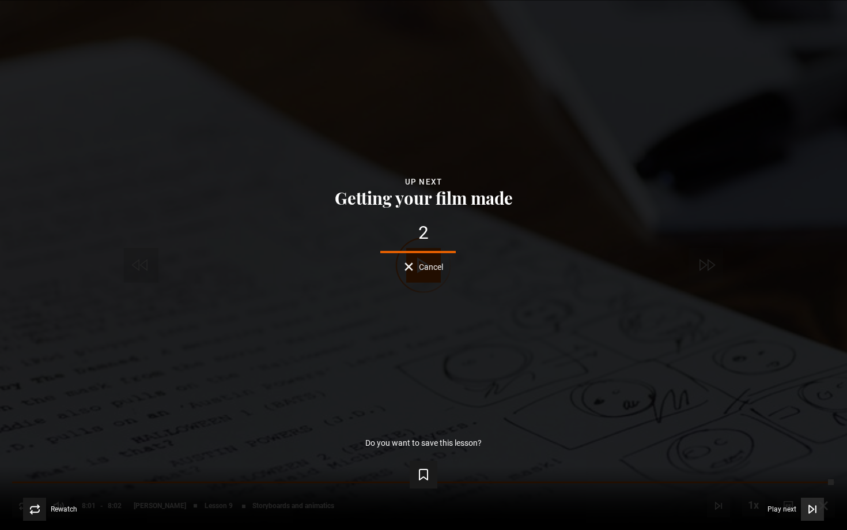  What do you see at coordinates (424, 266) in the screenshot?
I see `button: Cancel` at bounding box center [424, 266].